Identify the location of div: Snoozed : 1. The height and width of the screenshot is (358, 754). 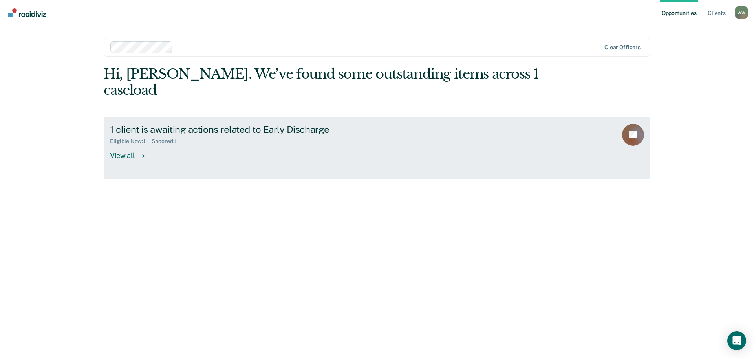
(167, 141).